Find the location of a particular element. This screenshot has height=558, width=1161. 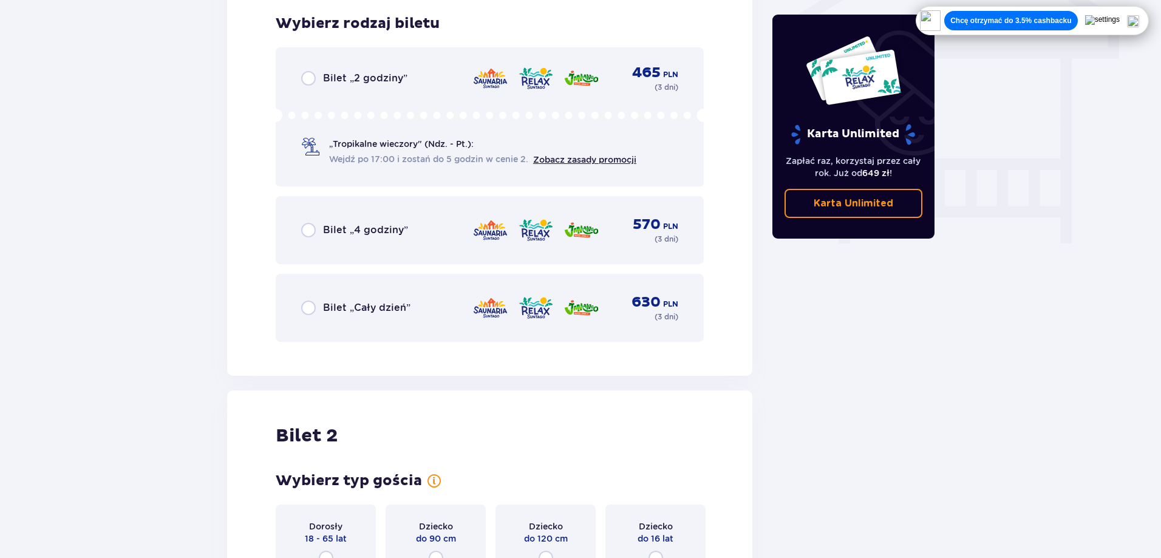

span: 570 is located at coordinates (646, 225).